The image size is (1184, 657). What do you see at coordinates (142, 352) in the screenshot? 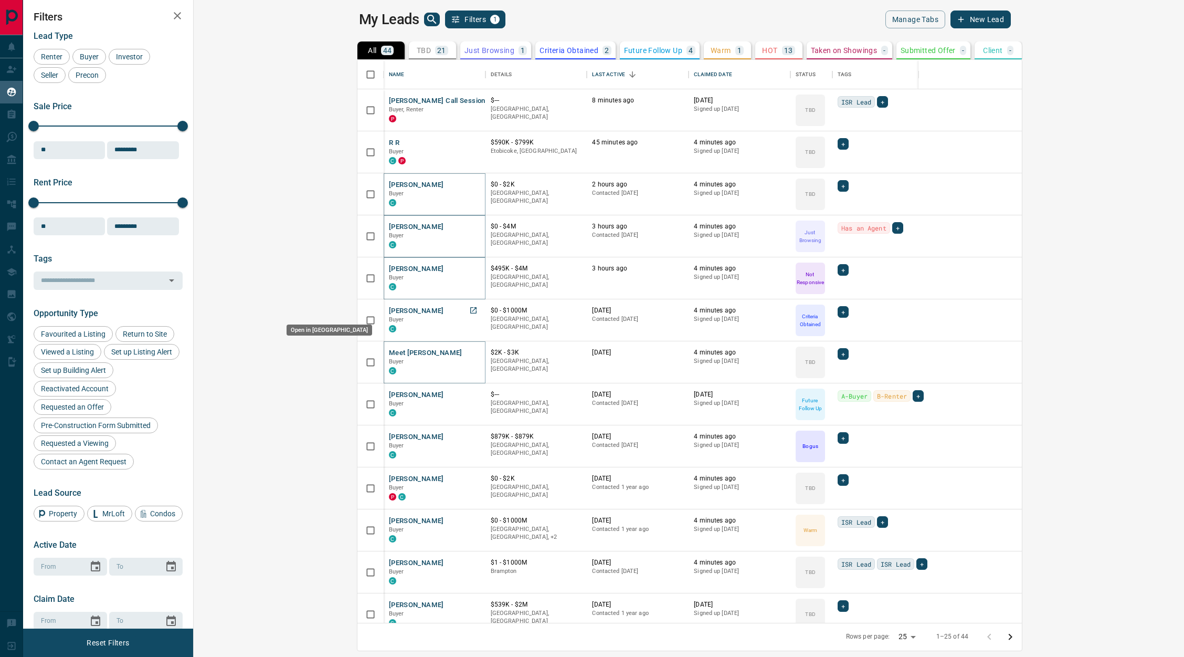
I see `span: Set up Listing Alert` at bounding box center [142, 352].